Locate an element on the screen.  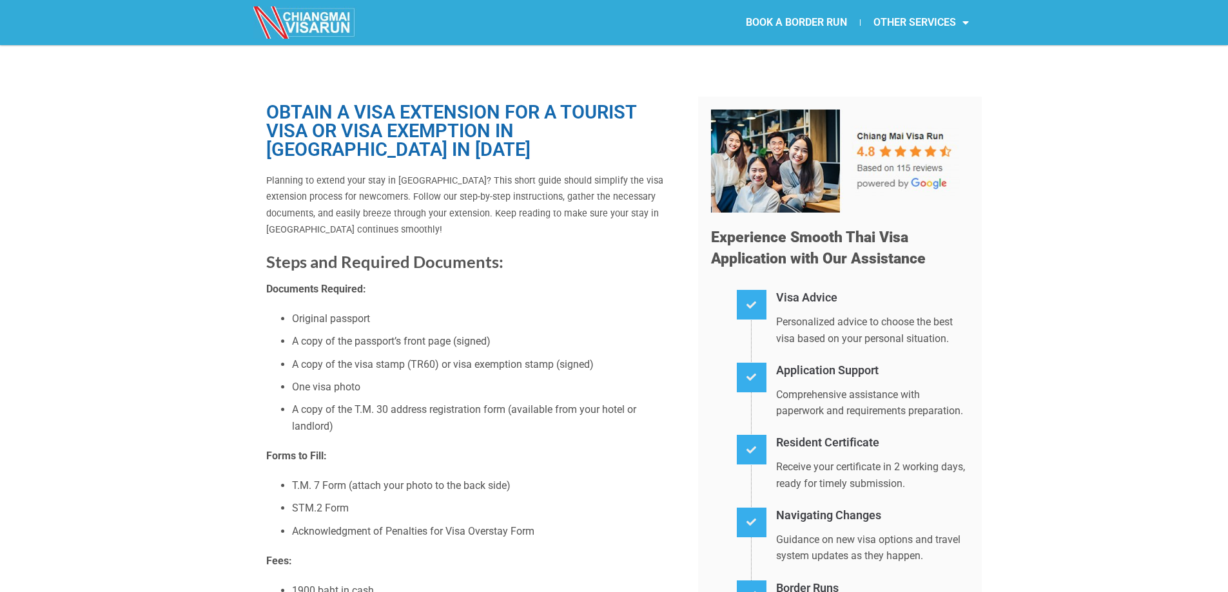
p: Comprehensive assistance with paperwork and requirements preparation. is located at coordinates (872, 403).